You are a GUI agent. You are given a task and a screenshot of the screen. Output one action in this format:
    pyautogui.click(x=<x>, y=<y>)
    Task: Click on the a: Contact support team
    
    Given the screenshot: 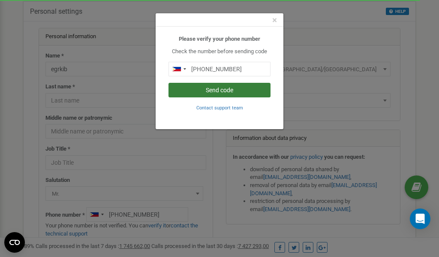 What is the action you would take?
    pyautogui.click(x=220, y=107)
    